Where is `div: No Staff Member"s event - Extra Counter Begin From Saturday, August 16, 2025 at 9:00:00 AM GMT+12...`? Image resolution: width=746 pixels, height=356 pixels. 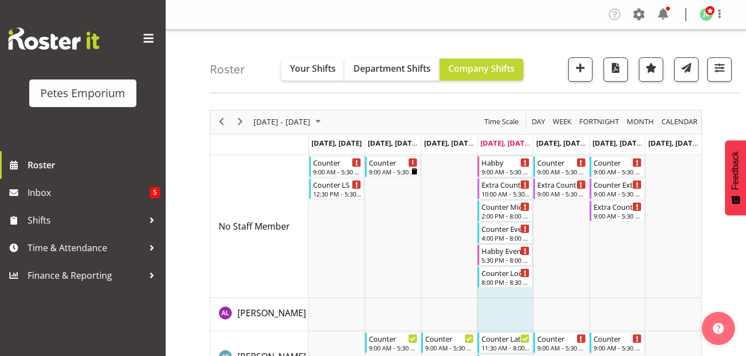
div: No Staff Member"s event - Extra Counter Begin From Saturday, August 16, 2025 at 9:00:00 AM GMT+12... is located at coordinates (618, 211).